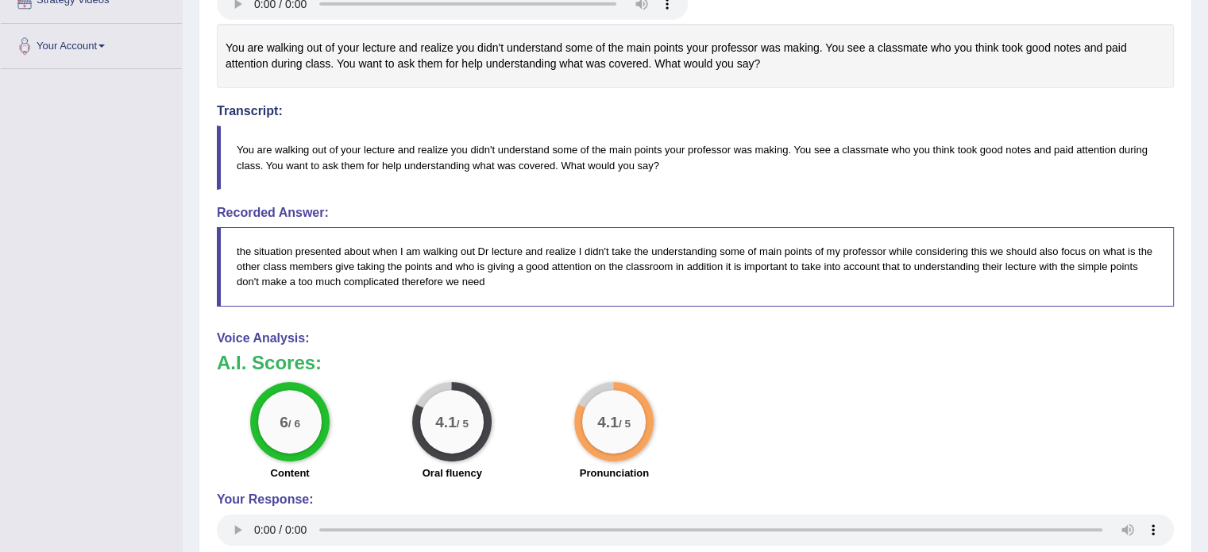  I want to click on h4: Recorded Answer:, so click(695, 213).